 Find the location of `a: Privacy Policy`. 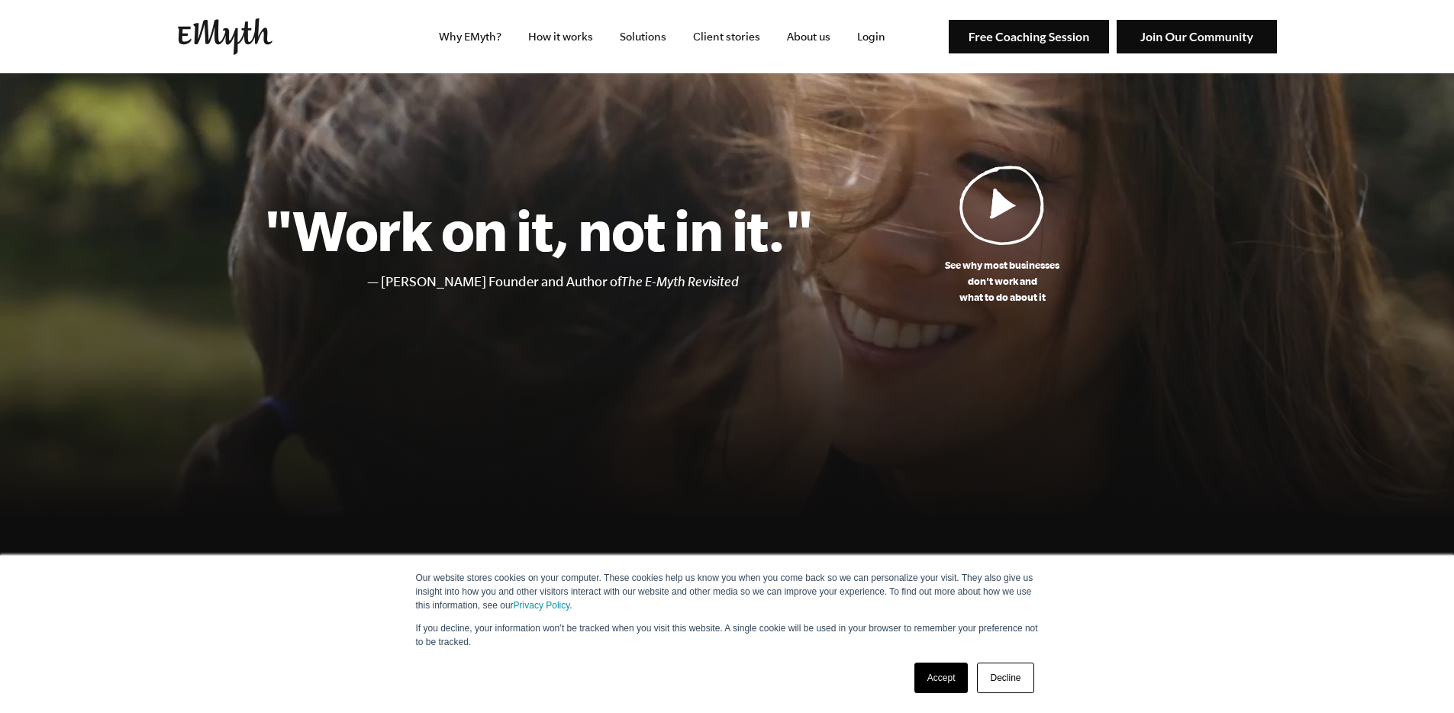

a: Privacy Policy is located at coordinates (542, 605).